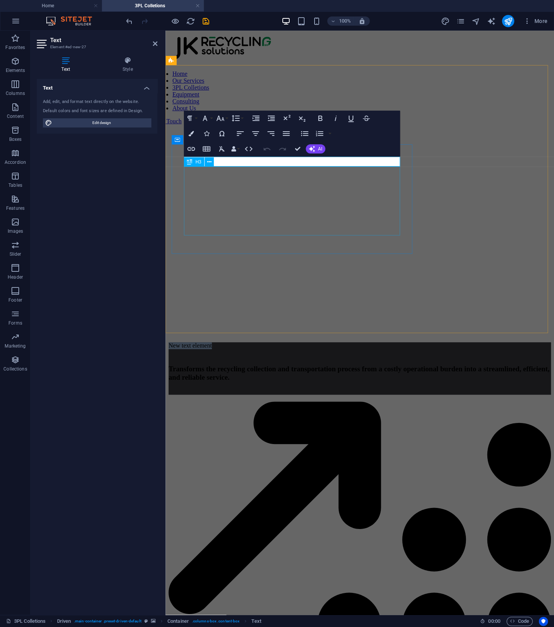  Describe the element at coordinates (15, 346) in the screenshot. I see `p: Marketing` at that location.